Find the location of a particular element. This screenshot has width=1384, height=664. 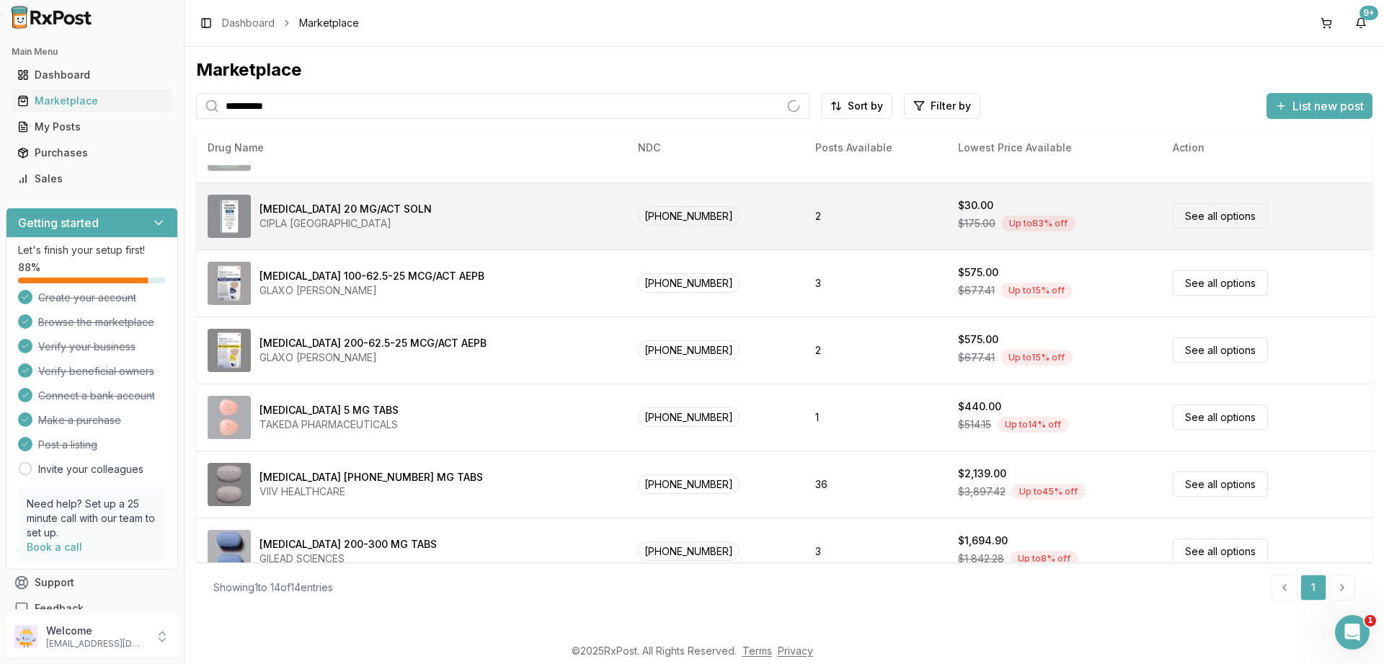

button: Purchases is located at coordinates (92, 153).